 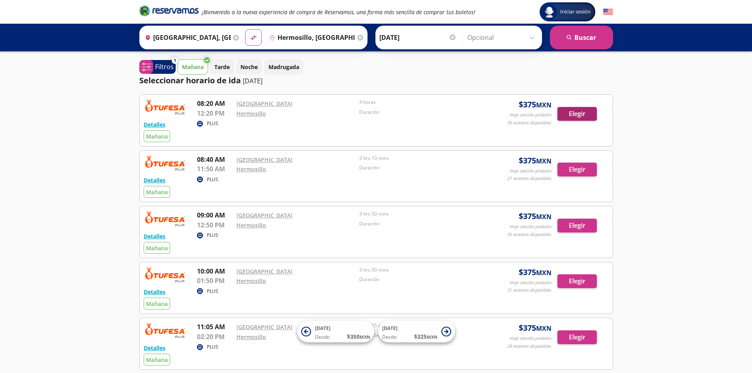 What do you see at coordinates (582, 38) in the screenshot?
I see `button: Buscar` at bounding box center [582, 38].